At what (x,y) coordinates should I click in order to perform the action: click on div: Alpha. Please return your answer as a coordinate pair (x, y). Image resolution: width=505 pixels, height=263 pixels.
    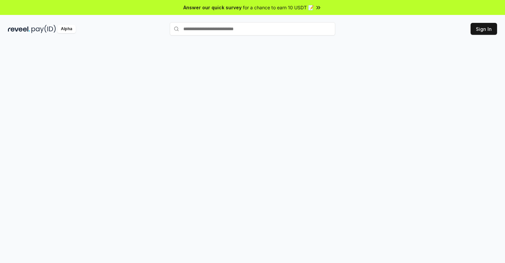
    Looking at the image, I should click on (67, 29).